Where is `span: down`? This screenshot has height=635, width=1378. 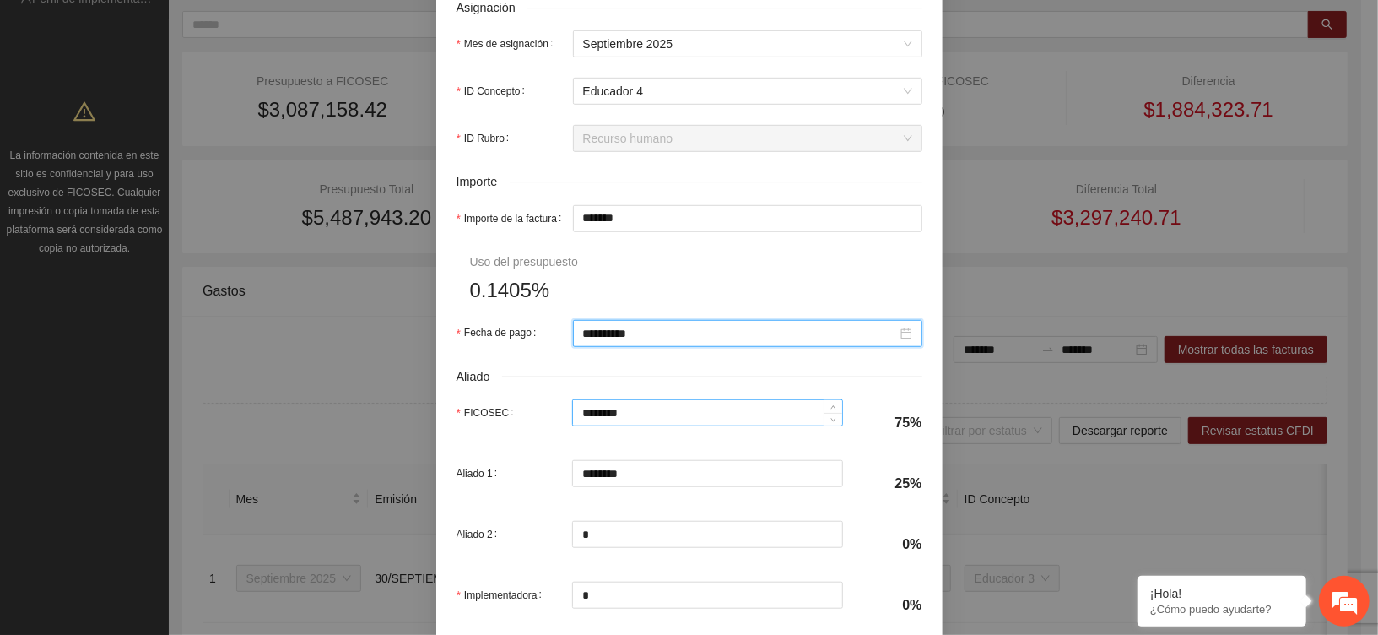 span: down is located at coordinates (834, 420).